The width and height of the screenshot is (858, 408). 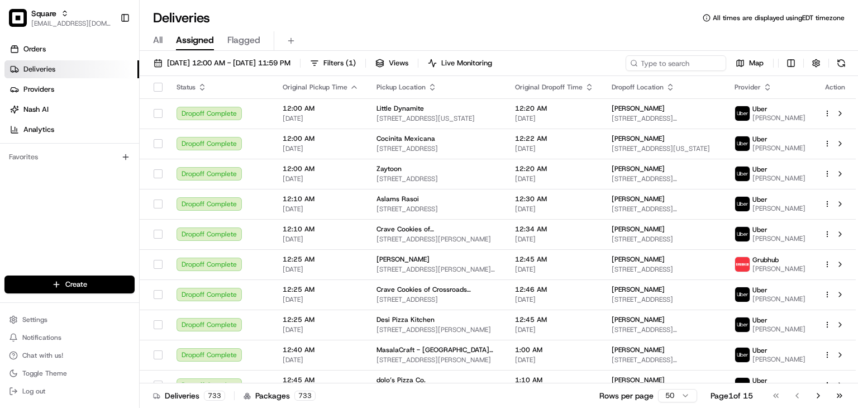 I want to click on span: Original Dropoff Time, so click(x=548, y=87).